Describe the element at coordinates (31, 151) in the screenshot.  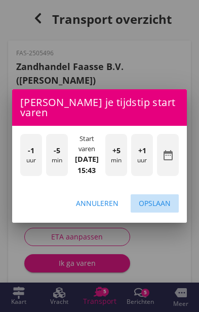
I see `span: -1` at that location.